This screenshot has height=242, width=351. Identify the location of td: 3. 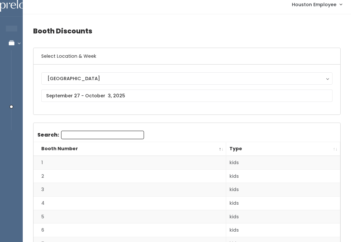
(130, 190).